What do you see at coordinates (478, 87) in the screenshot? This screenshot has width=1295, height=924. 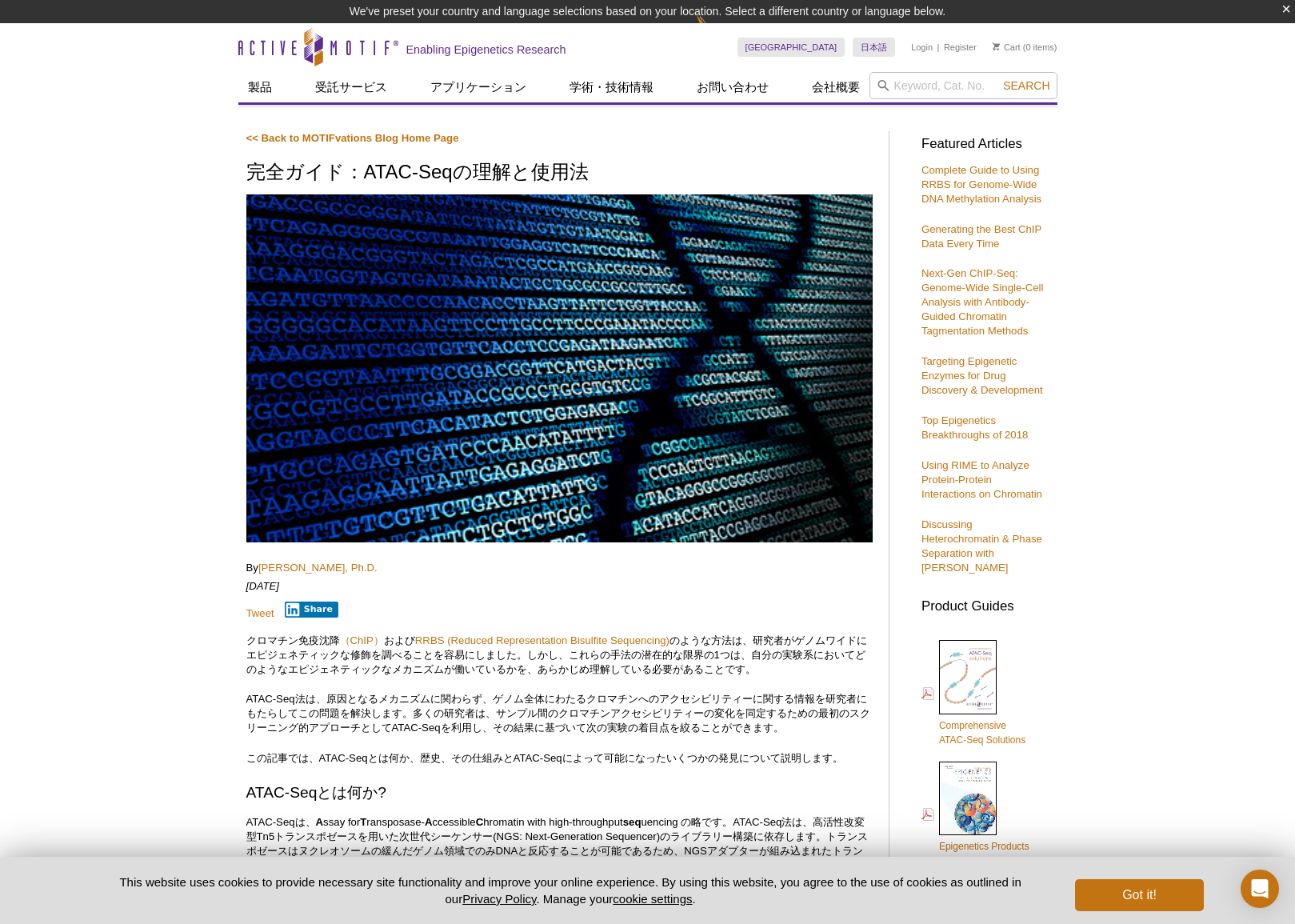 I see `a: アプリケーション` at bounding box center [478, 87].